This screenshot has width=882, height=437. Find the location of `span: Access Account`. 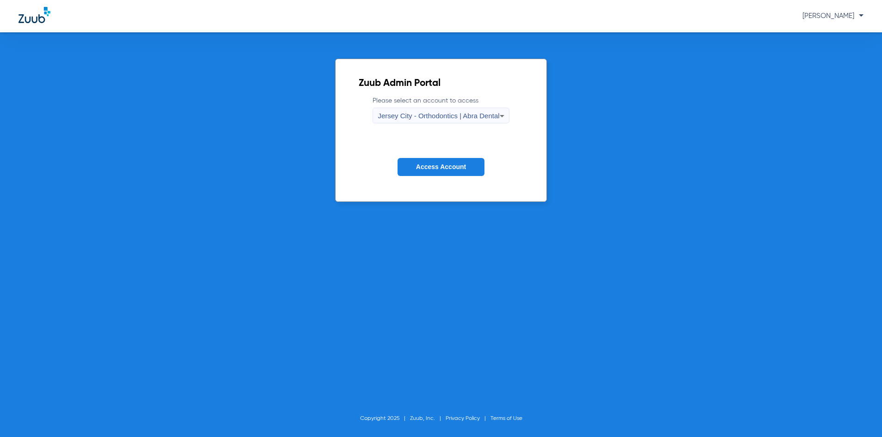

span: Access Account is located at coordinates (441, 167).